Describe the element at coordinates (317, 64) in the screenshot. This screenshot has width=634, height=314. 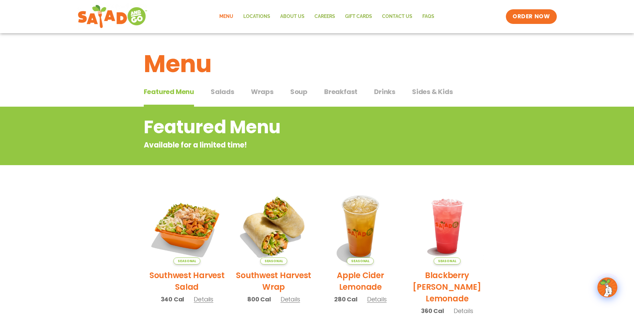
I see `h1: Menu` at that location.